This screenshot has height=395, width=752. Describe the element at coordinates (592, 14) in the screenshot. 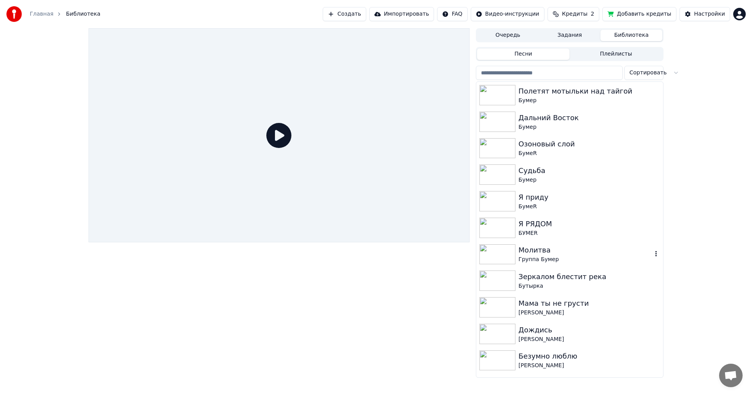

I see `span: 2` at that location.